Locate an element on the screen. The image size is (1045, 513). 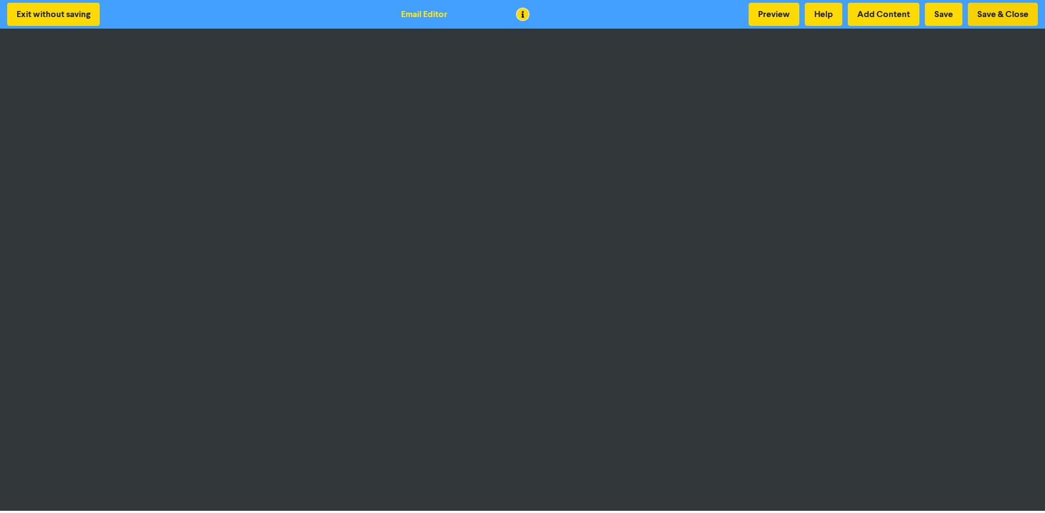
button: Exit without saving is located at coordinates (53, 14).